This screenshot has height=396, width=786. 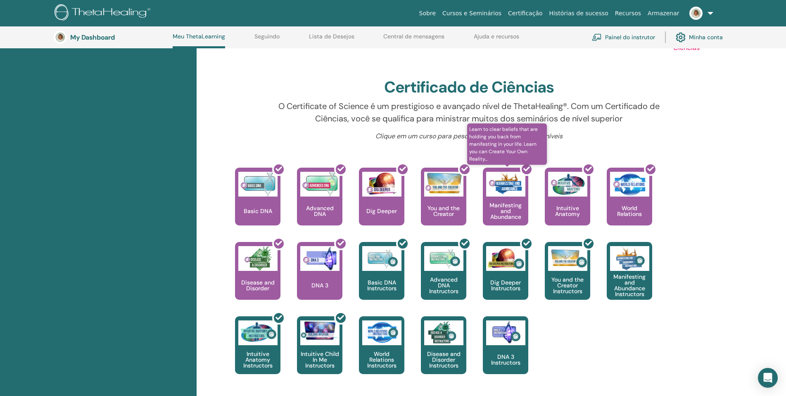 I want to click on h2: Certificado de Ciências, so click(x=469, y=88).